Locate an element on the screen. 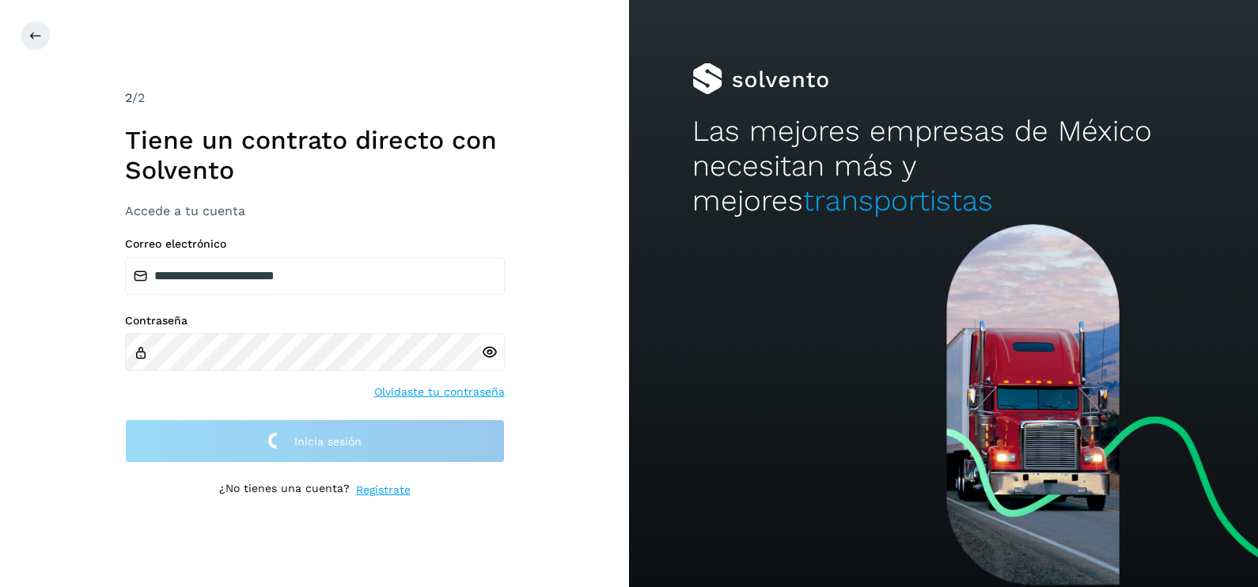 The image size is (1258, 587). label: Correo electrónico is located at coordinates (315, 244).